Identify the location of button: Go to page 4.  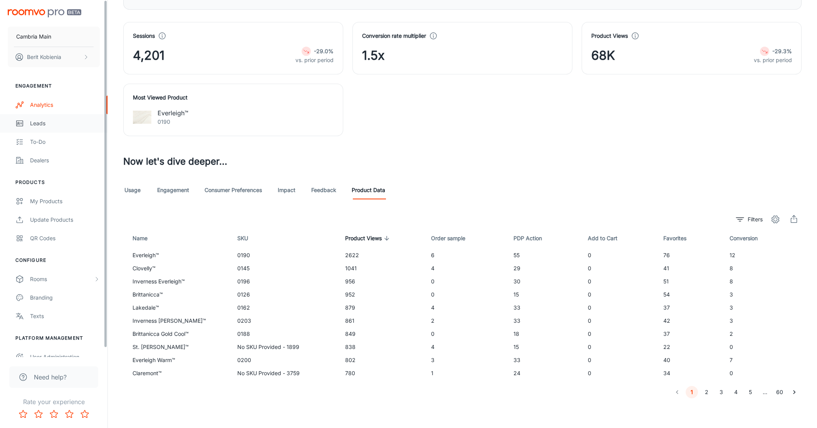
(736, 392).